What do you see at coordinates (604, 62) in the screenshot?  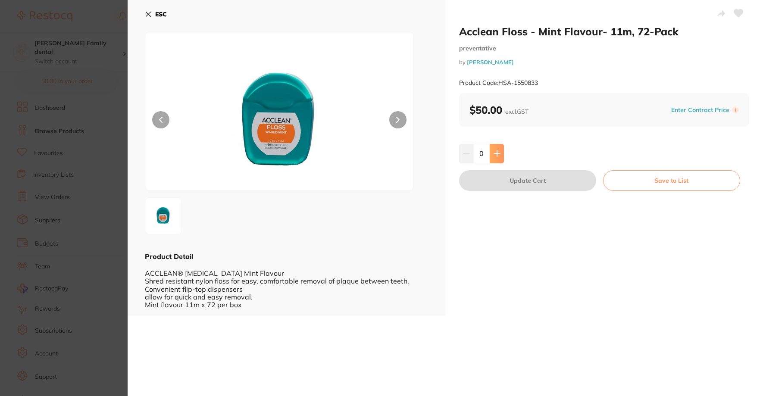 I see `small: by` at bounding box center [604, 62].